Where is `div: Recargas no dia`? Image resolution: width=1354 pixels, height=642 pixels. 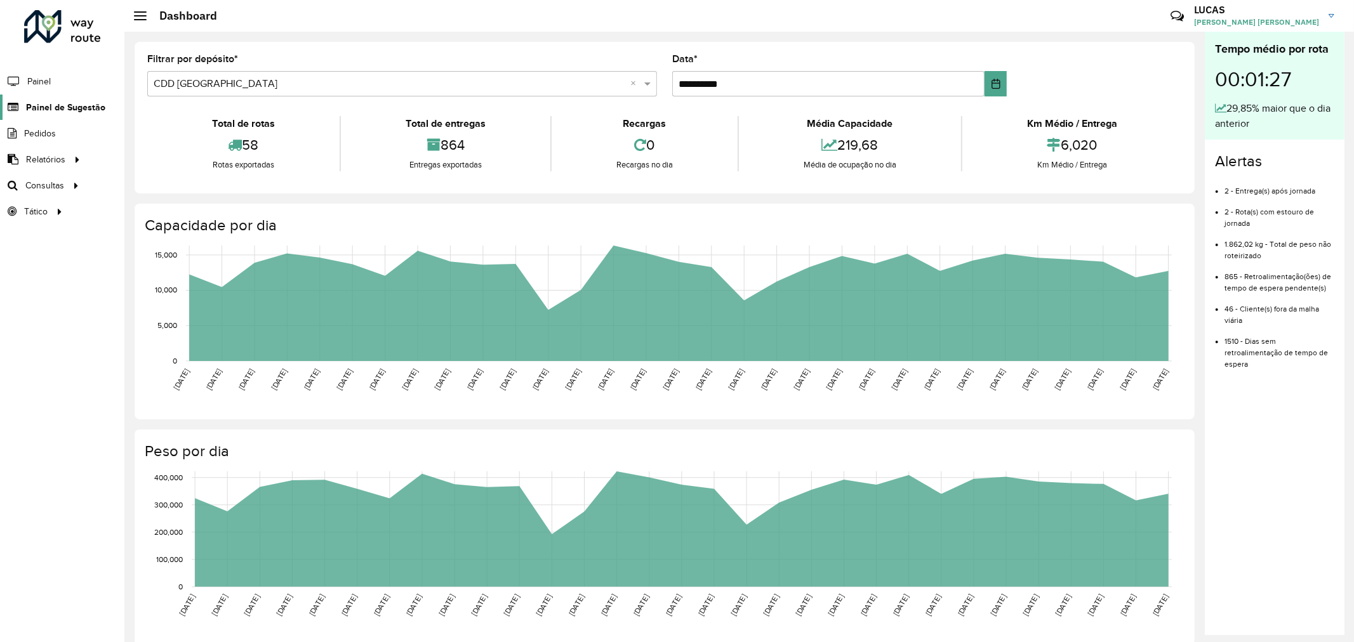
div: Recargas no dia is located at coordinates (644, 165).